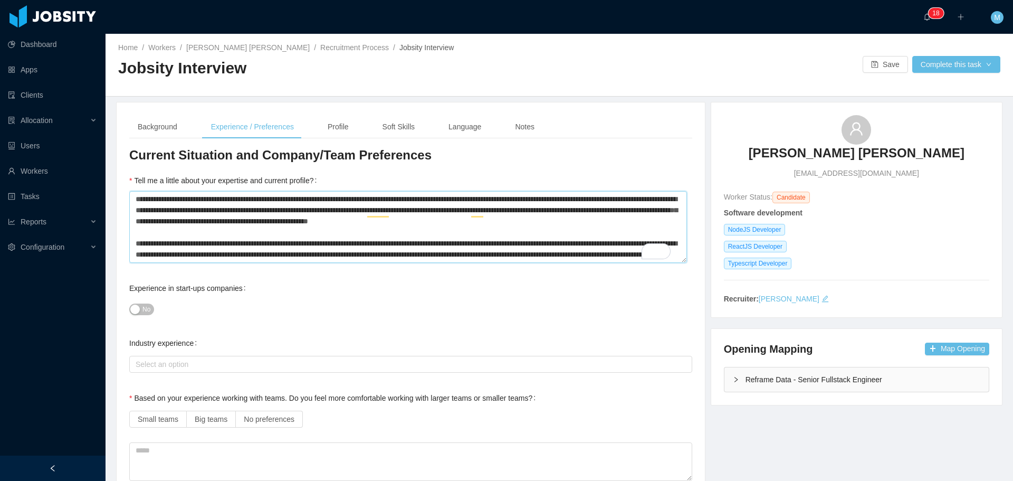 This screenshot has height=481, width=1013. I want to click on p: 8, so click(937, 13).